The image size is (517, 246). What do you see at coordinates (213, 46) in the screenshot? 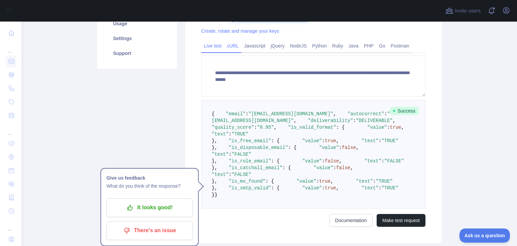
I see `a: Live test` at bounding box center [213, 46].